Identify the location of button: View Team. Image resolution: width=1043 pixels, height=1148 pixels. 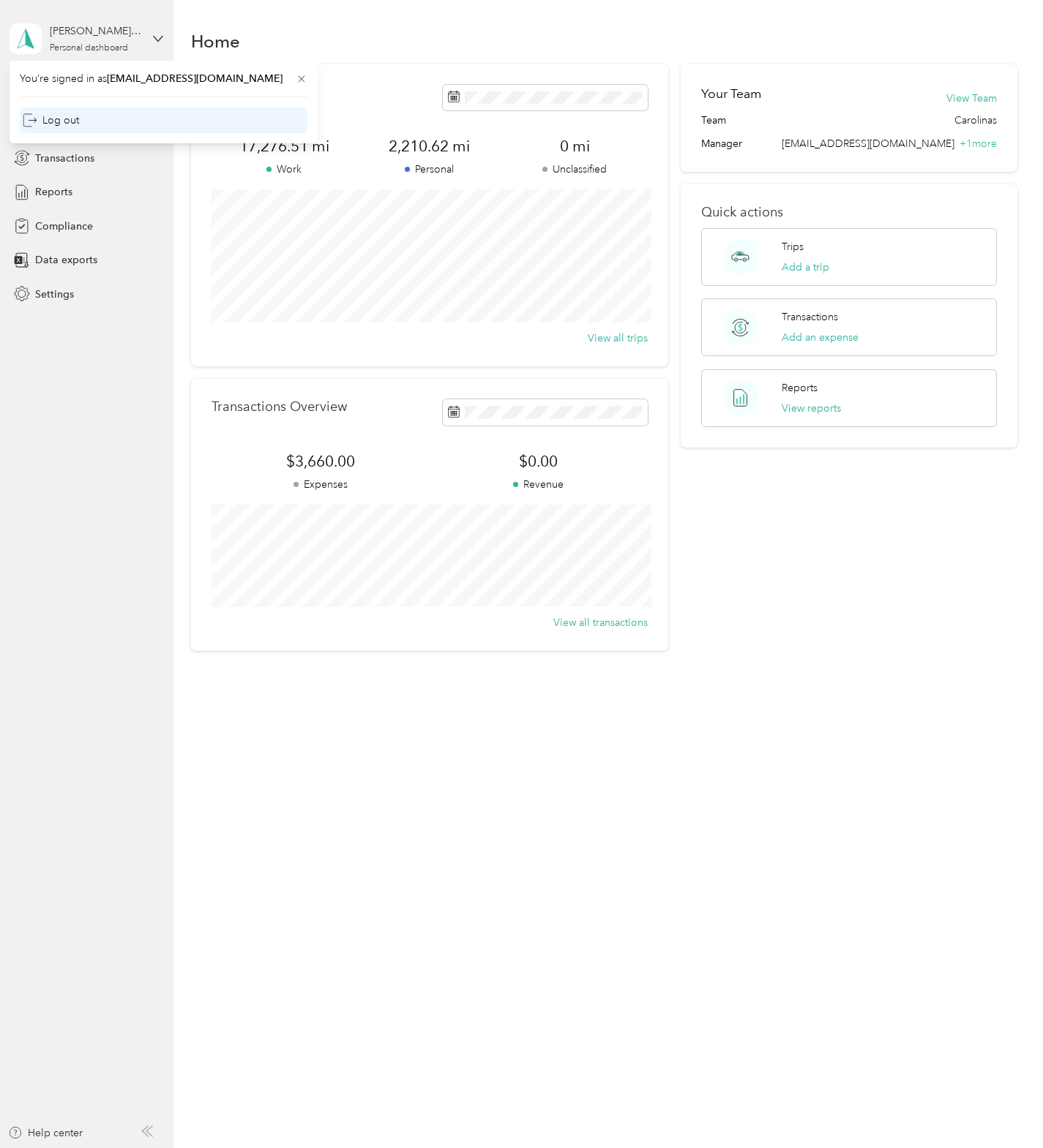
(971, 98).